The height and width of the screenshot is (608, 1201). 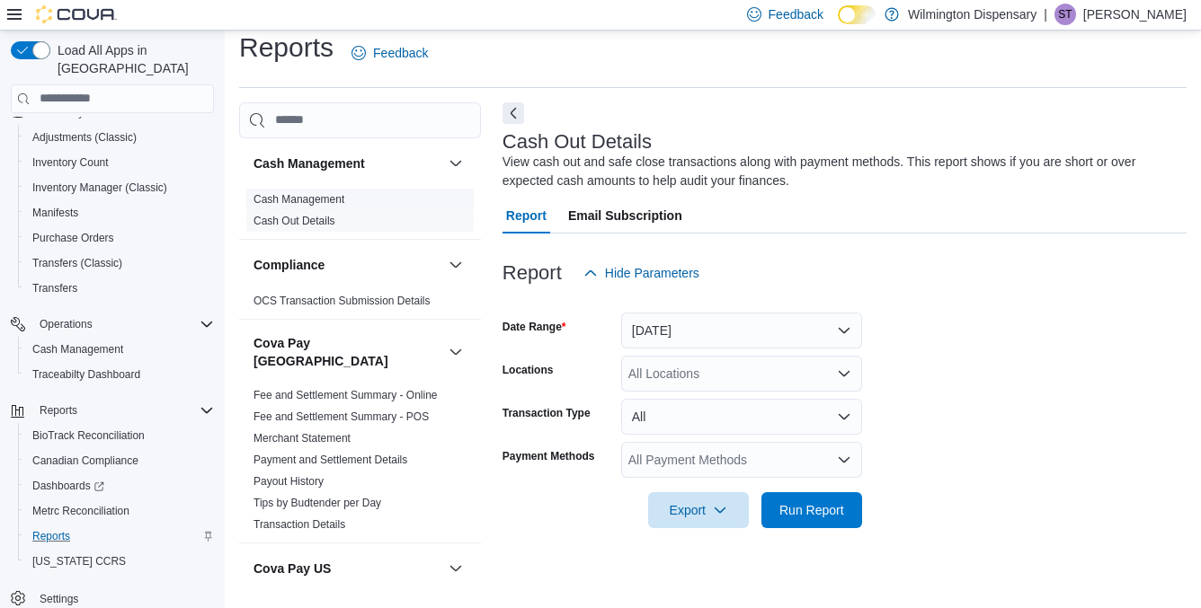 What do you see at coordinates (120, 163) in the screenshot?
I see `button: Inventory Count` at bounding box center [120, 163].